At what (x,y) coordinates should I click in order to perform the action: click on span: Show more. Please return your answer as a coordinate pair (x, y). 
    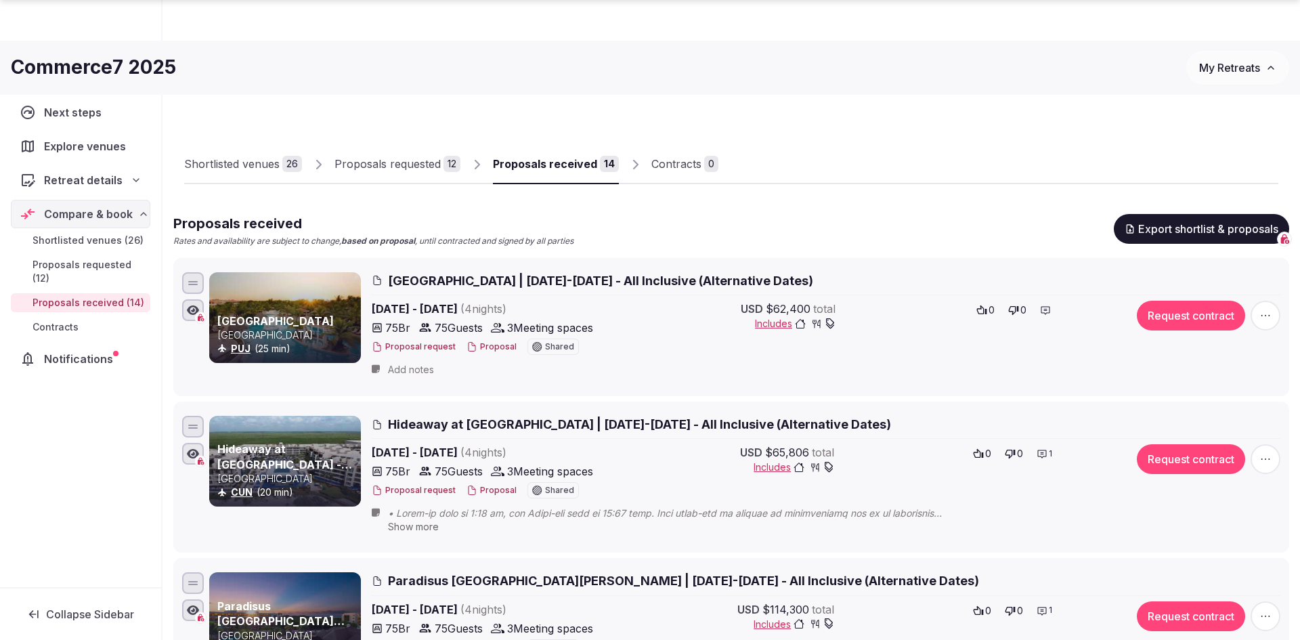
    Looking at the image, I should click on (413, 526).